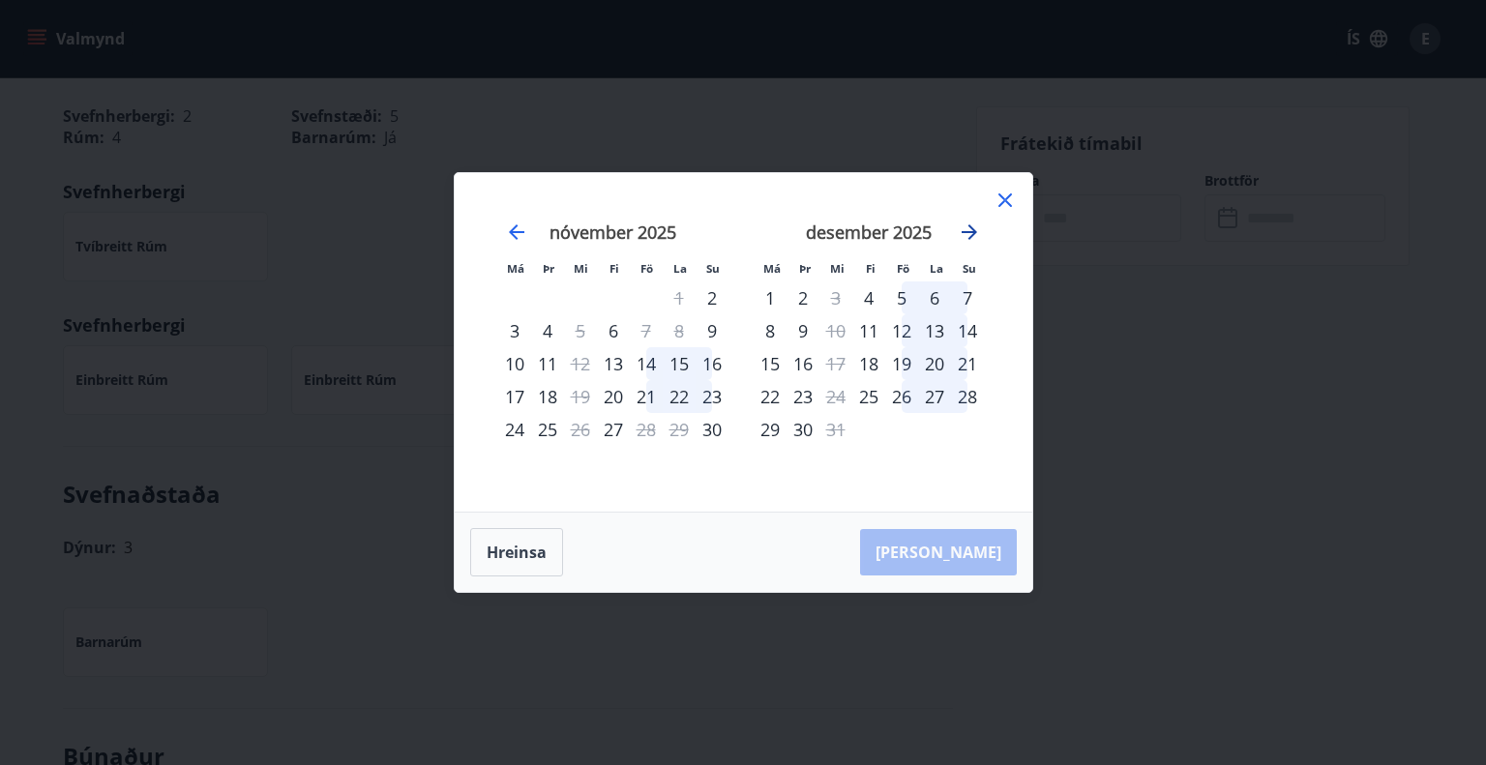  What do you see at coordinates (613, 364) in the screenshot?
I see `td: Choose fimmtudagur, 13. nóvember 2025 as your check-in date. It’s available.` at bounding box center [613, 364].